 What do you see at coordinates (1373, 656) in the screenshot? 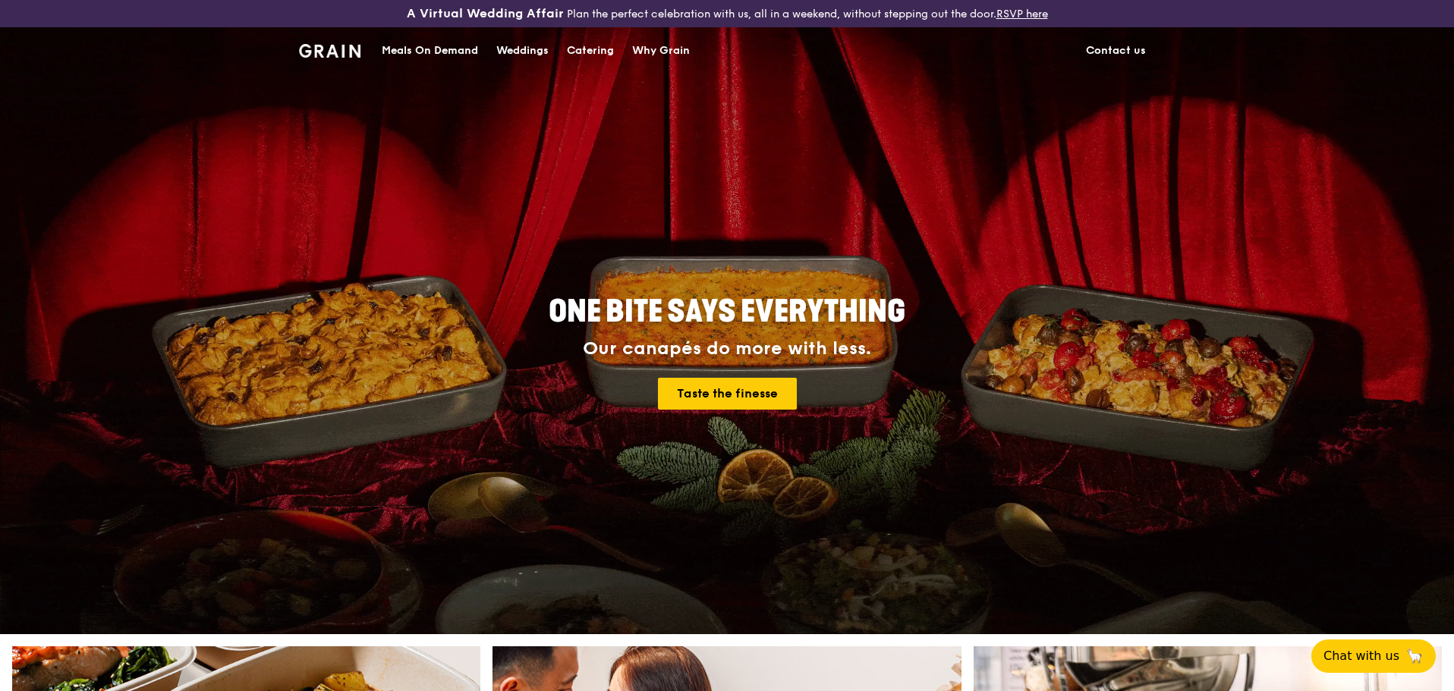
I see `button: Chat with us🦙` at bounding box center [1373, 656].